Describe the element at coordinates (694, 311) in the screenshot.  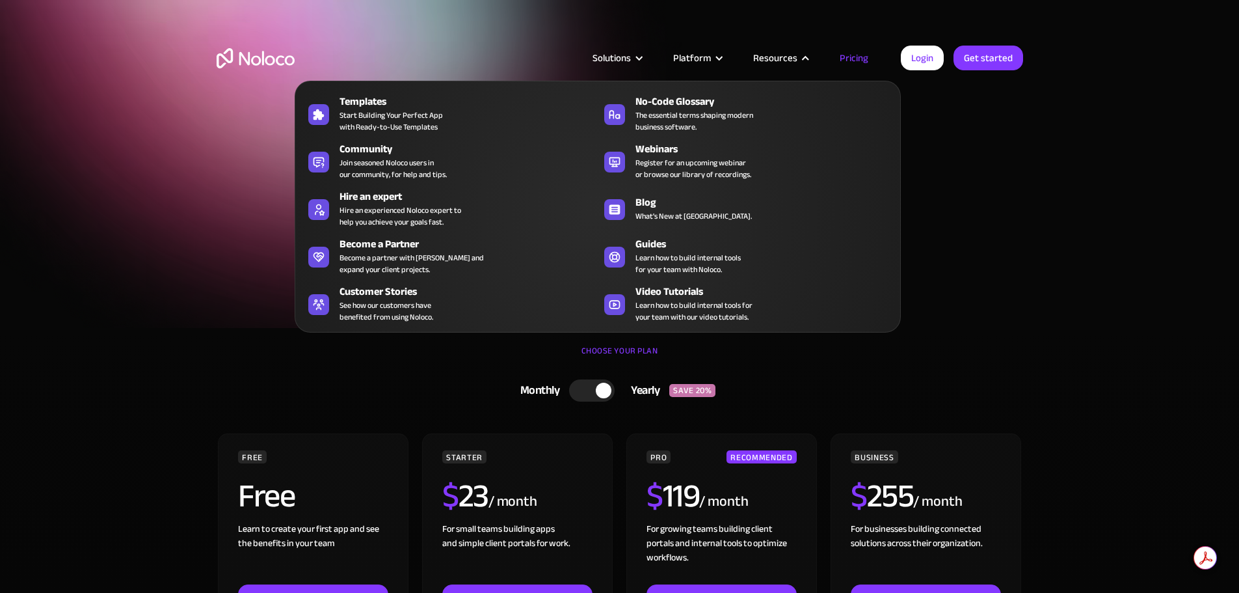
I see `span: Learn how to build internal tools for your team with our video tutorials.` at that location.